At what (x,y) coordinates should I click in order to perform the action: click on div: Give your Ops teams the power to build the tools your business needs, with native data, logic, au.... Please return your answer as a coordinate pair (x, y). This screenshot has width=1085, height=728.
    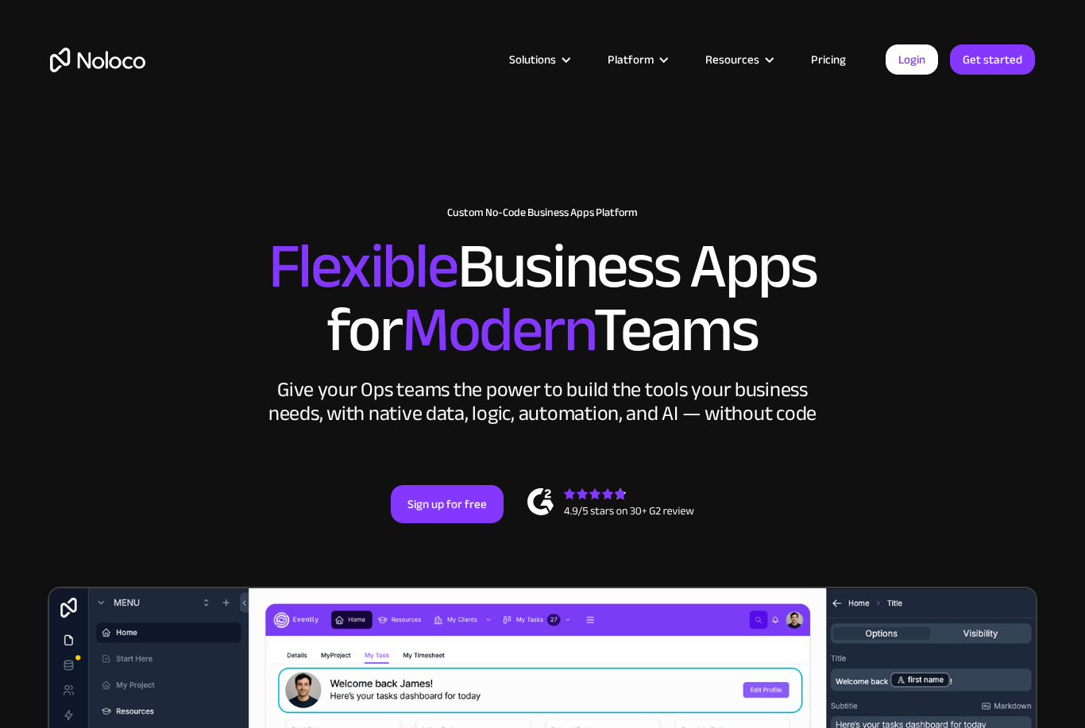
    Looking at the image, I should click on (543, 402).